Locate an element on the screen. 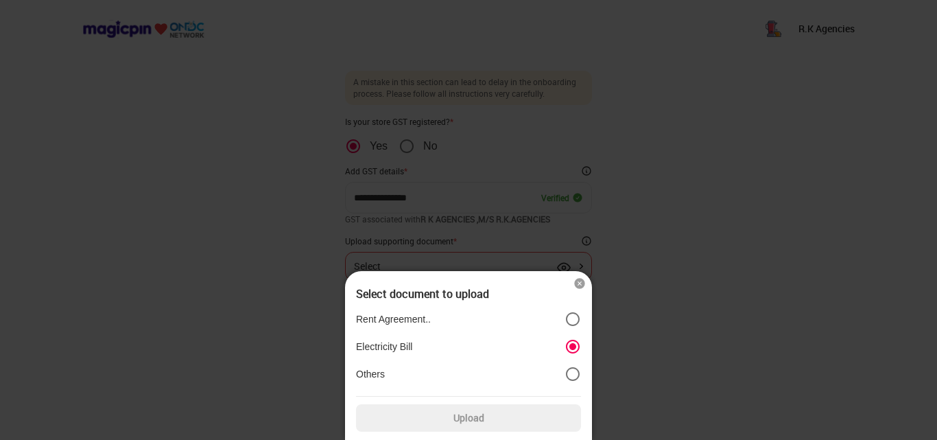 This screenshot has height=440, width=937. p: Others is located at coordinates (371, 374).